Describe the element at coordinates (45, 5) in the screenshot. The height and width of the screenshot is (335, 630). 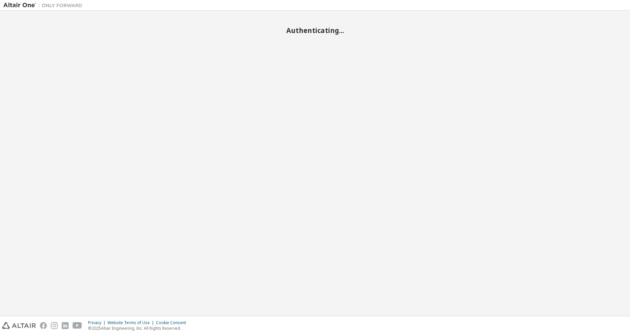
I see `img: Altair One` at that location.